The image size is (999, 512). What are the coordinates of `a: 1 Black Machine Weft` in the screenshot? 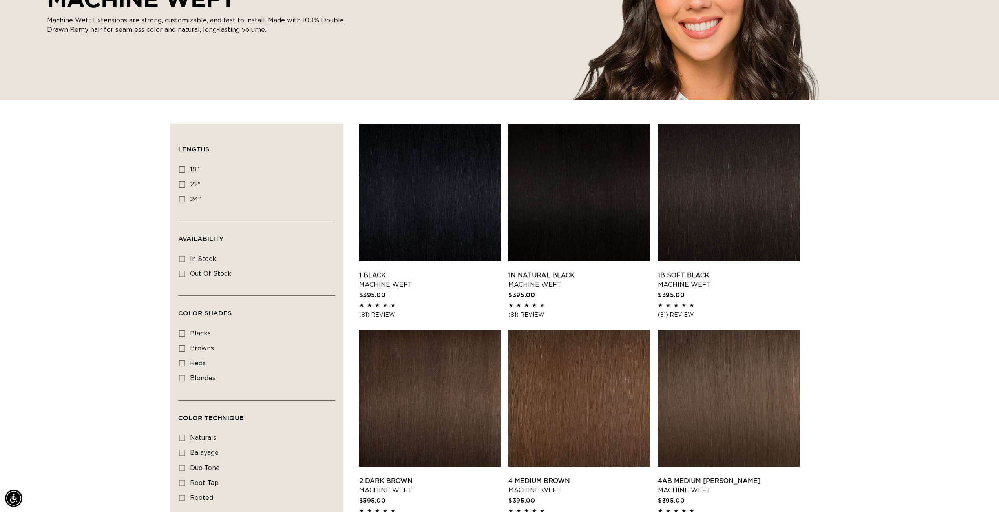 It's located at (430, 280).